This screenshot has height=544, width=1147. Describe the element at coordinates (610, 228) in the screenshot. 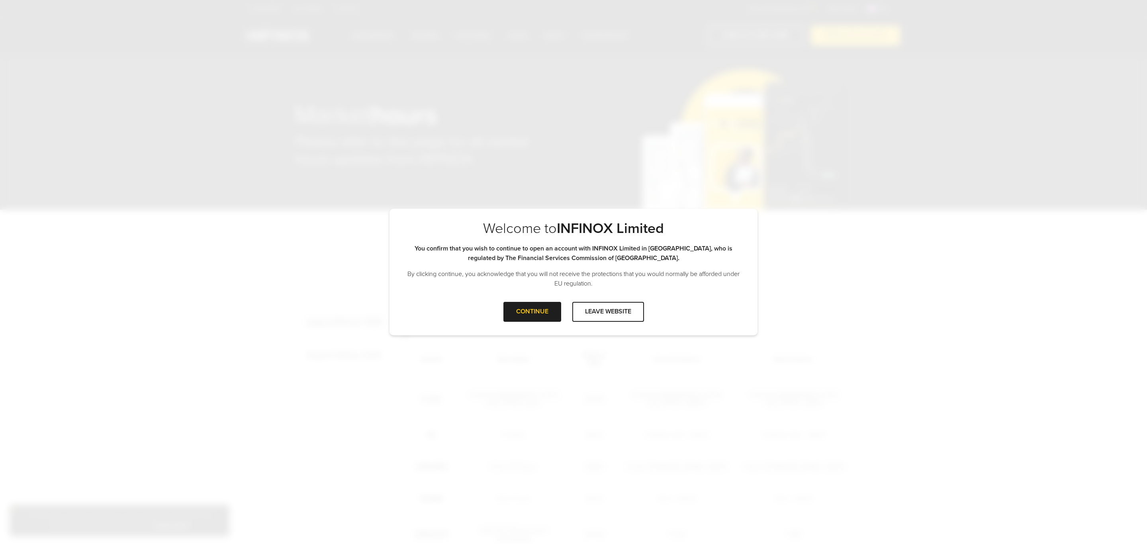

I see `strong: INFINOX Limited` at that location.